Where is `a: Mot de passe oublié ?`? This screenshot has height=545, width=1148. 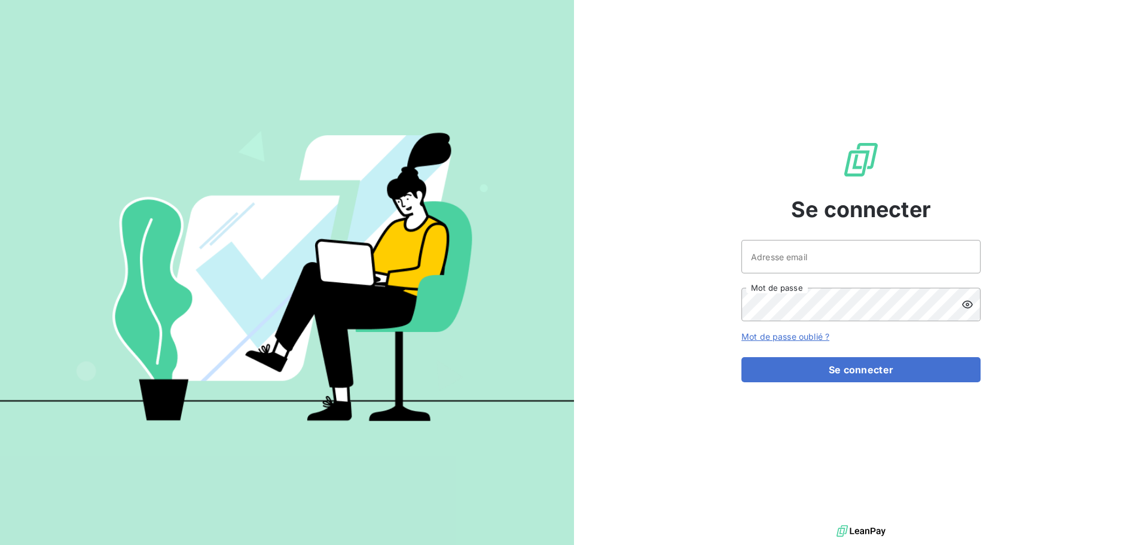 a: Mot de passe oublié ? is located at coordinates (785, 336).